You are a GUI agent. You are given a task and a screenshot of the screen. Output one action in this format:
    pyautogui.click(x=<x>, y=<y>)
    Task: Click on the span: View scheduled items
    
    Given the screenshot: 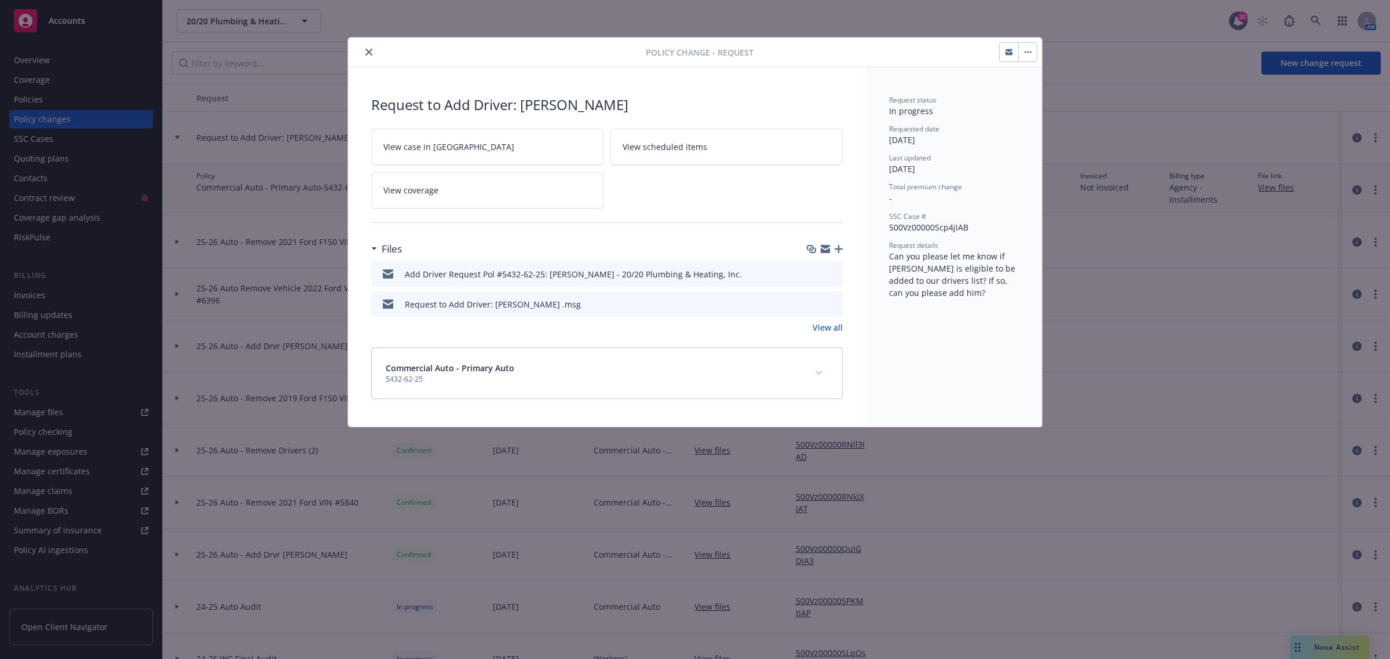 What is the action you would take?
    pyautogui.click(x=665, y=147)
    